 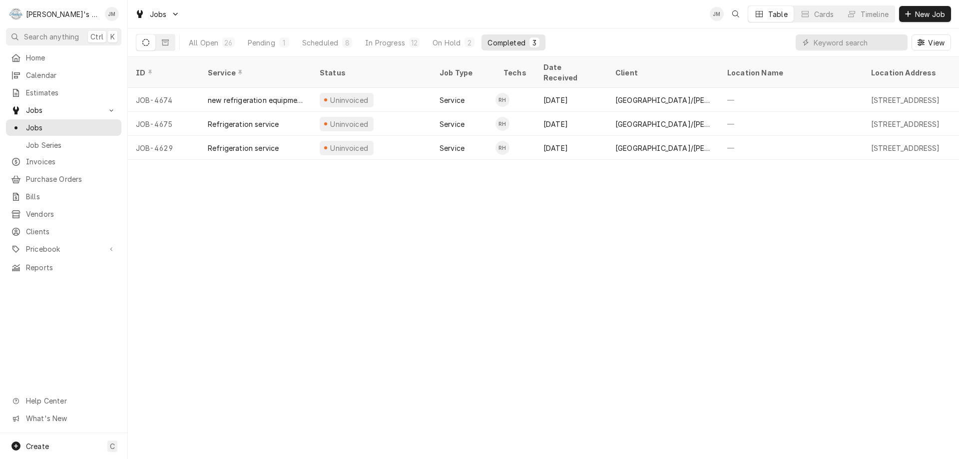 What do you see at coordinates (506, 42) in the screenshot?
I see `div: Completed` at bounding box center [506, 42].